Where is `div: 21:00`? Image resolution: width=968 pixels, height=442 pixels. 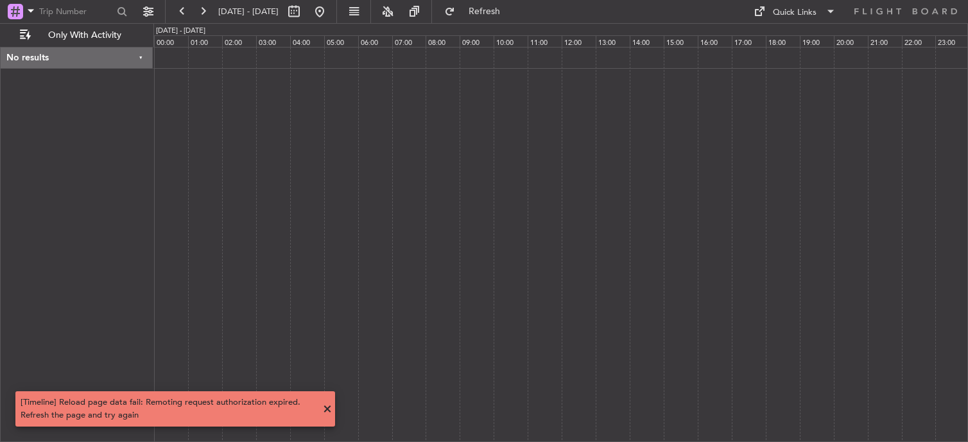
div: 21:00 is located at coordinates (884, 41).